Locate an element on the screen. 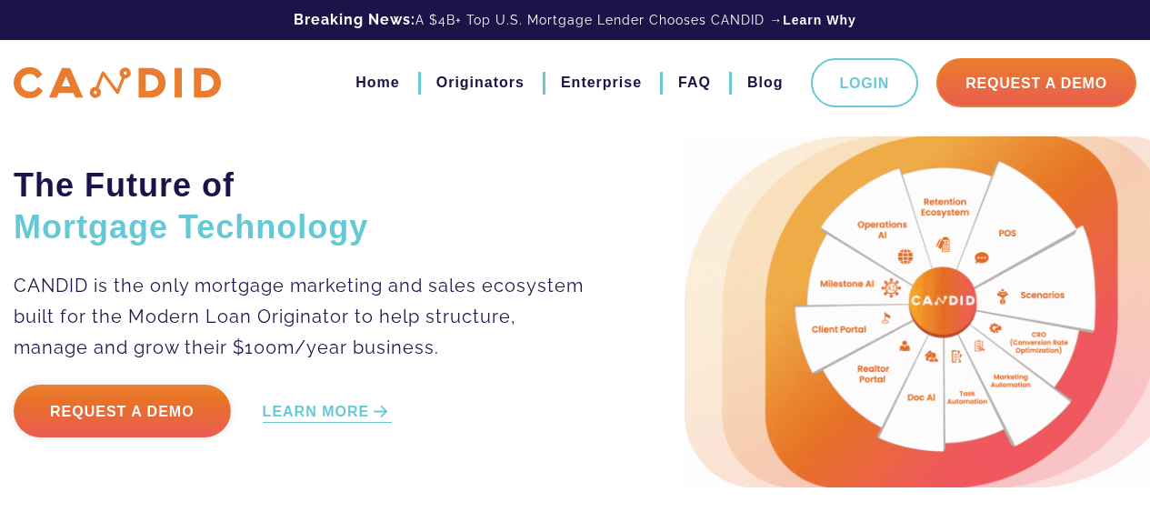  a: Request a Demo is located at coordinates (122, 411).